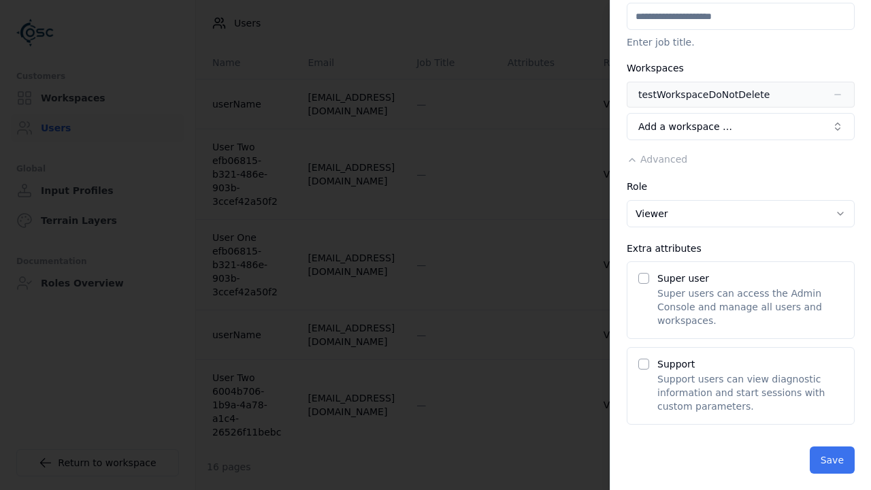 The height and width of the screenshot is (490, 871). Describe the element at coordinates (637, 186) in the screenshot. I see `label: Role` at that location.